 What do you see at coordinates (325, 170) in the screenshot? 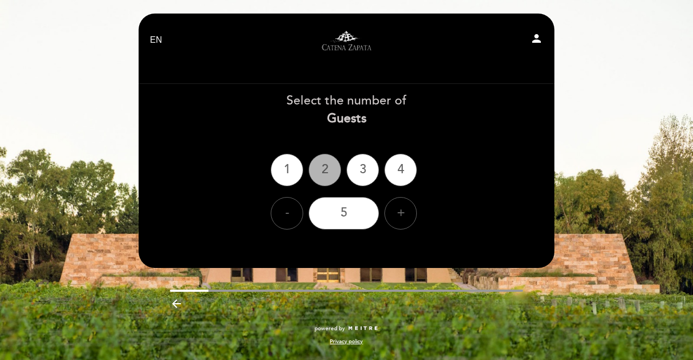
I see `div: 2` at bounding box center [325, 170].